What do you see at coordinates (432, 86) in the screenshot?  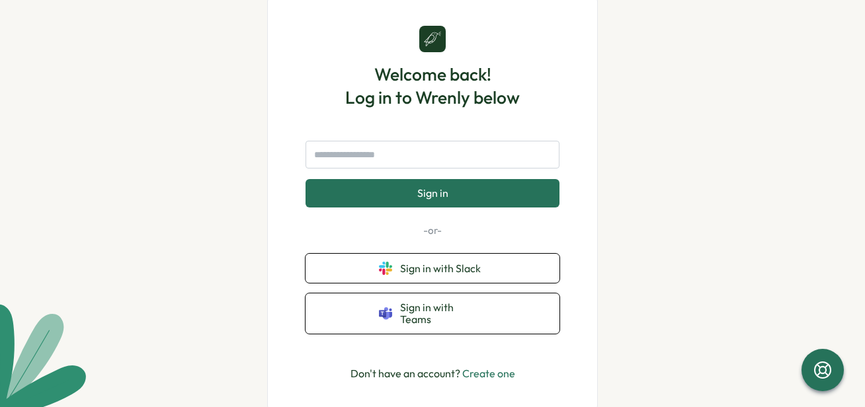 I see `h1: Welcome back! Log in to Wrenly below` at bounding box center [432, 86].